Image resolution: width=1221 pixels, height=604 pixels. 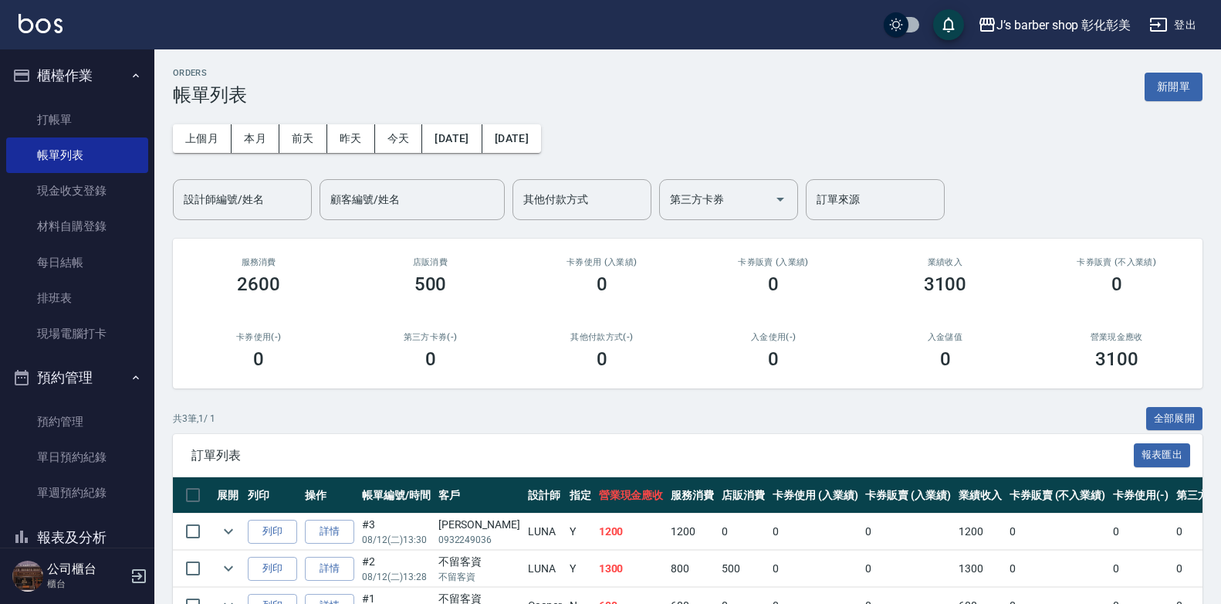 I want to click on a: 單週預約紀錄, so click(x=77, y=493).